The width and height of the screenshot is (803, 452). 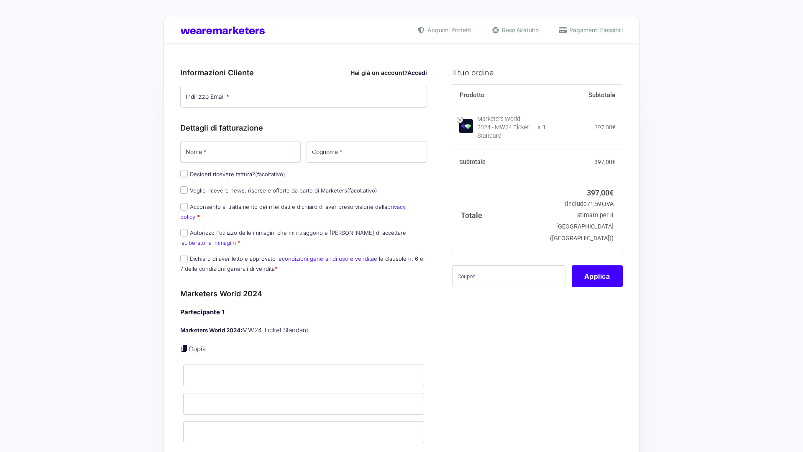 I want to click on p: MW24 Ticket Standard, so click(x=304, y=330).